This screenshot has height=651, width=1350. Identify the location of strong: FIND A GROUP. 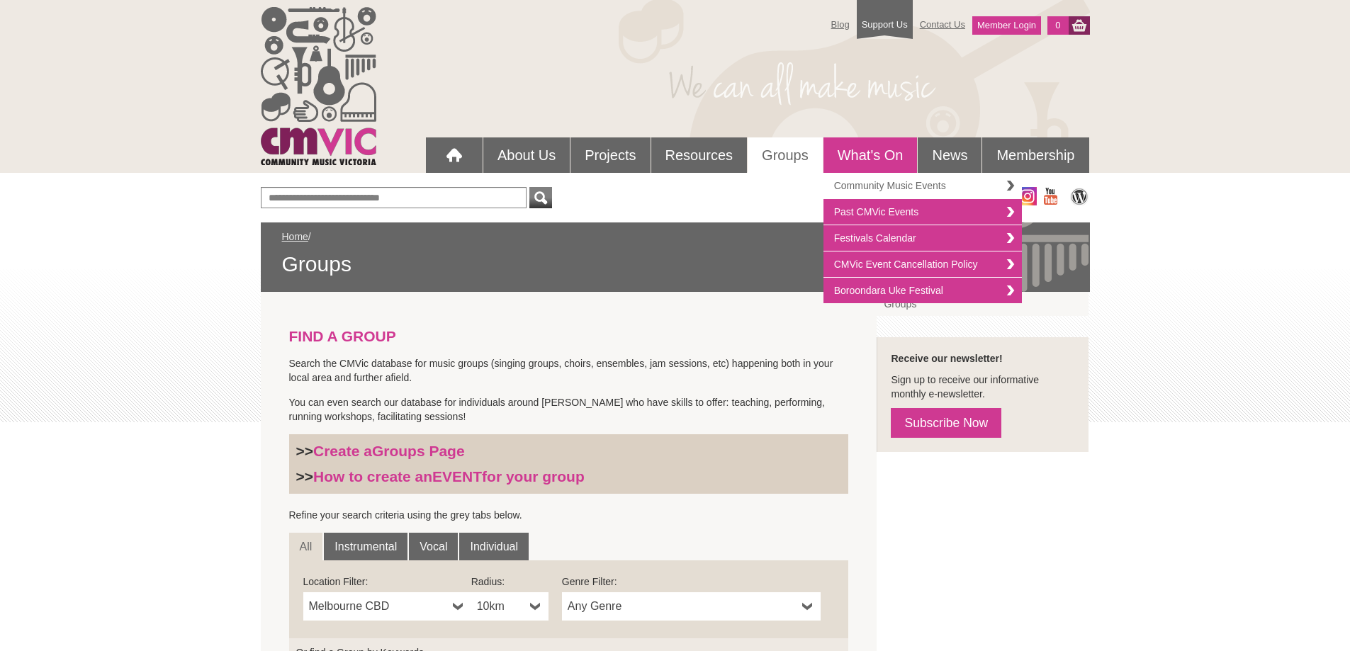
(342, 336).